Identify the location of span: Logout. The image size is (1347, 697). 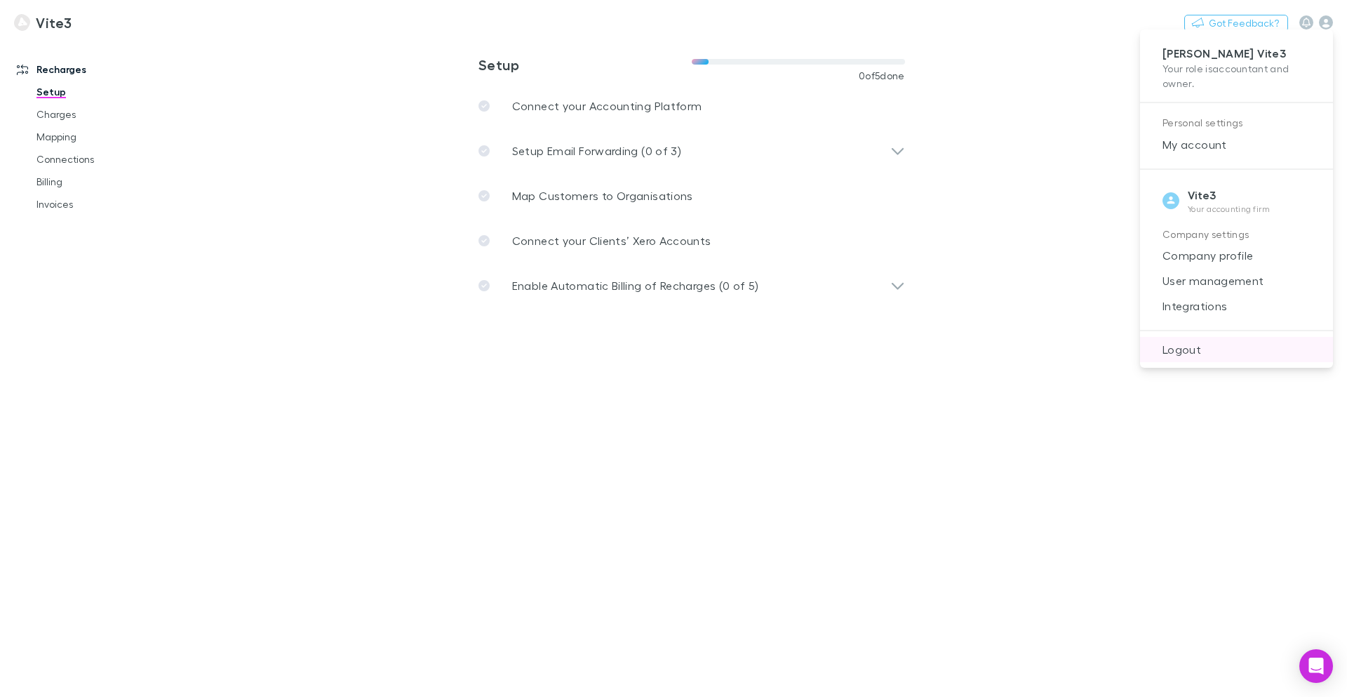
(1236, 349).